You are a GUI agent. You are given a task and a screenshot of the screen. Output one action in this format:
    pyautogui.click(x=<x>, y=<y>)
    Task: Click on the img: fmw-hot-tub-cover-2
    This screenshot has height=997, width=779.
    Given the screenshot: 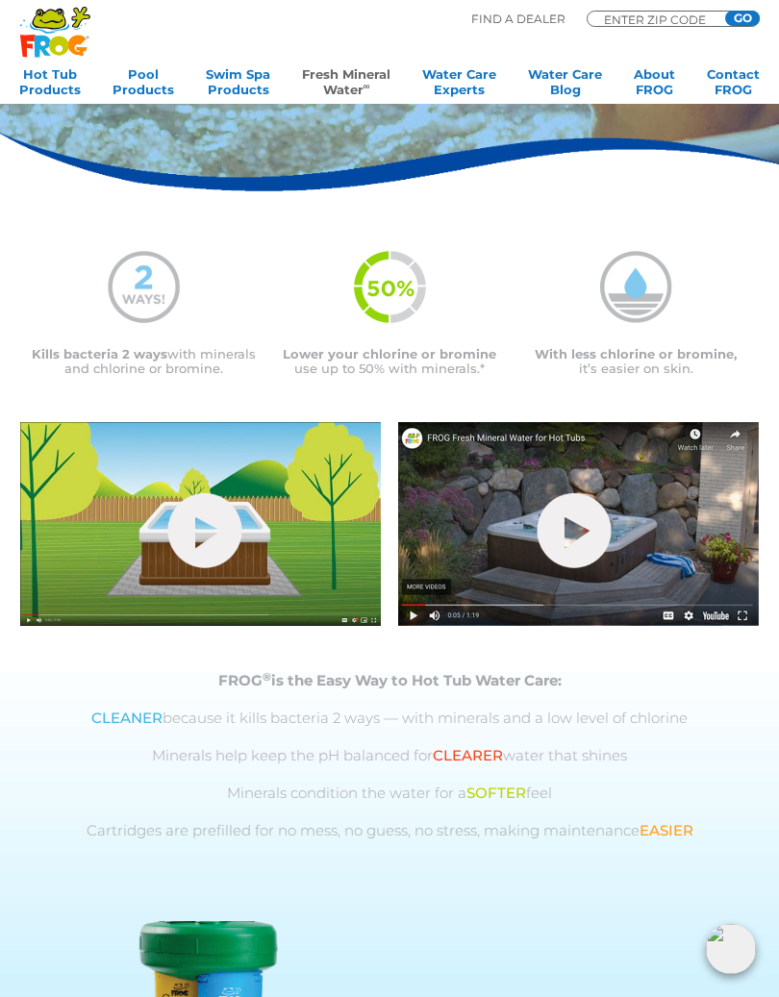 What is the action you would take?
    pyautogui.click(x=578, y=524)
    